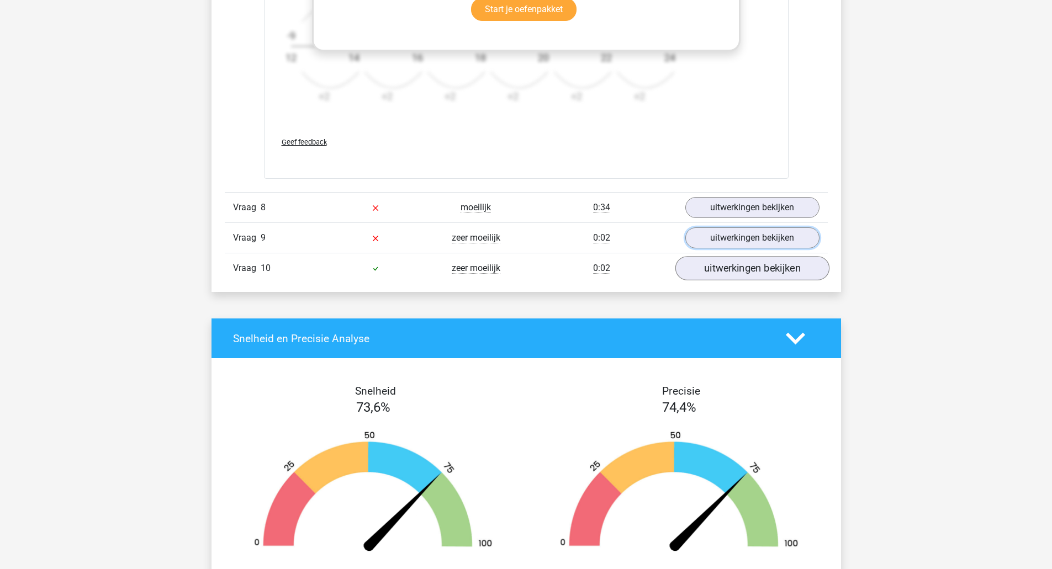 This screenshot has width=1052, height=569. What do you see at coordinates (373, 408) in the screenshot?
I see `span: 73,6%` at bounding box center [373, 408].